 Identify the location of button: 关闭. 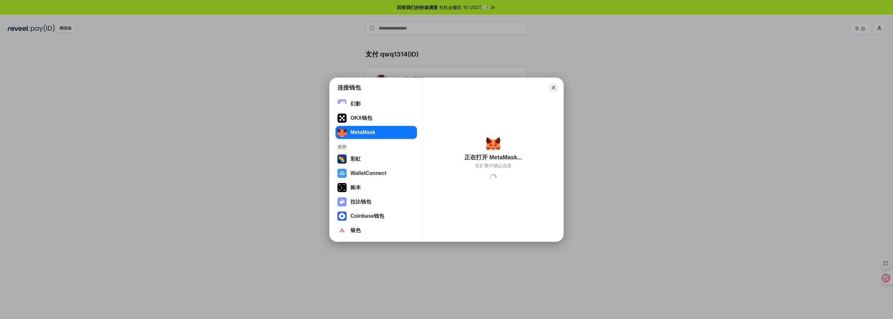
(554, 87).